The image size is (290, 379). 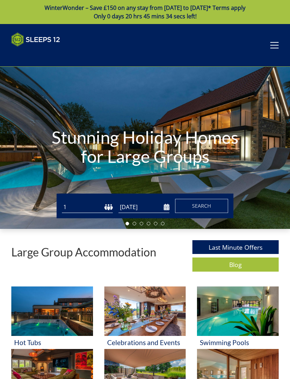 What do you see at coordinates (145, 147) in the screenshot?
I see `h1: Stunning Holiday Homes for Large Groups` at bounding box center [145, 147].